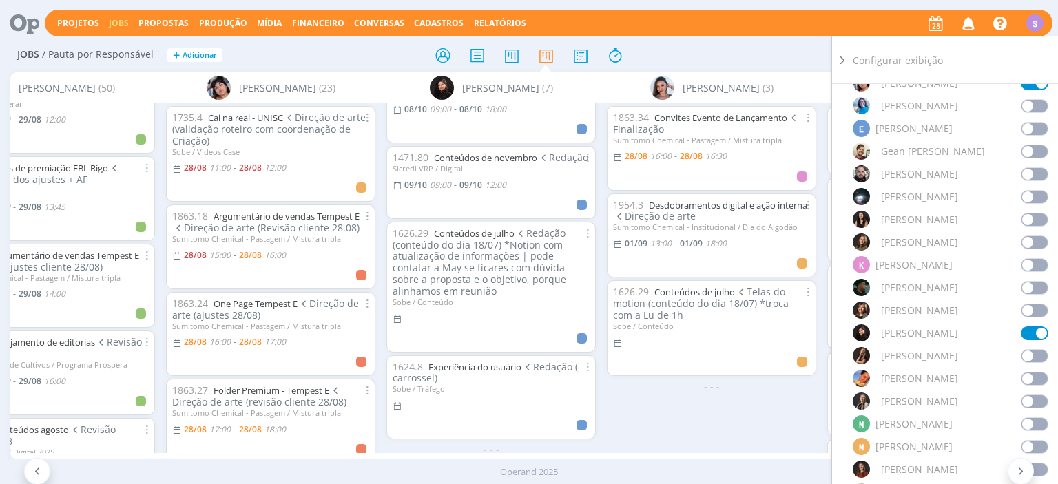 The image size is (1058, 484). Describe the element at coordinates (411, 157) in the screenshot. I see `span: 1471.80` at that location.